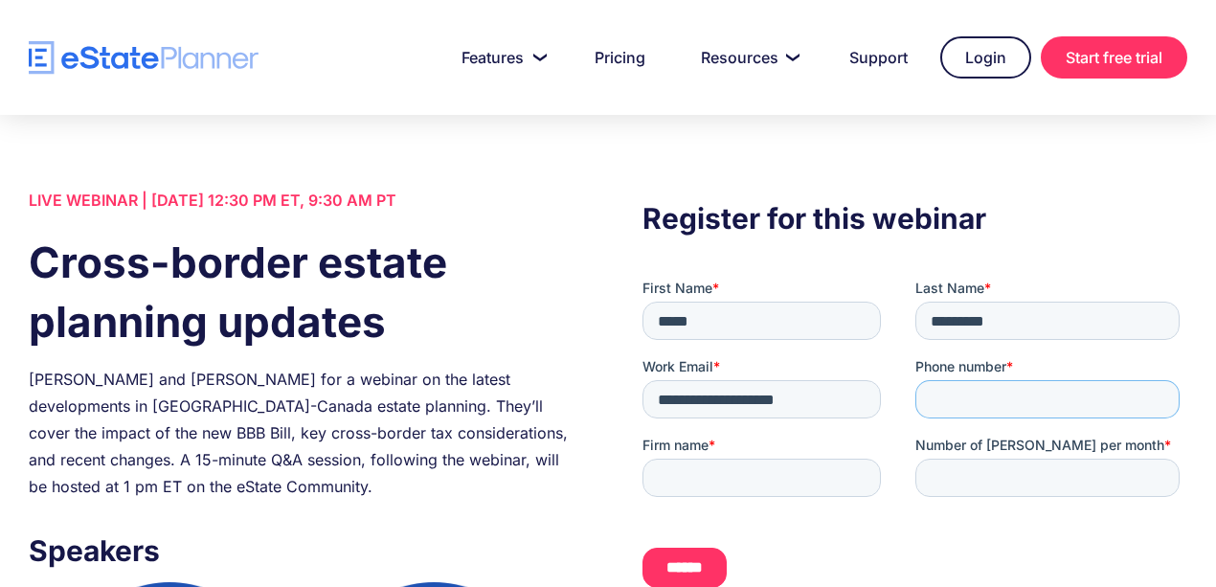  I want to click on a: Pricing, so click(619, 57).